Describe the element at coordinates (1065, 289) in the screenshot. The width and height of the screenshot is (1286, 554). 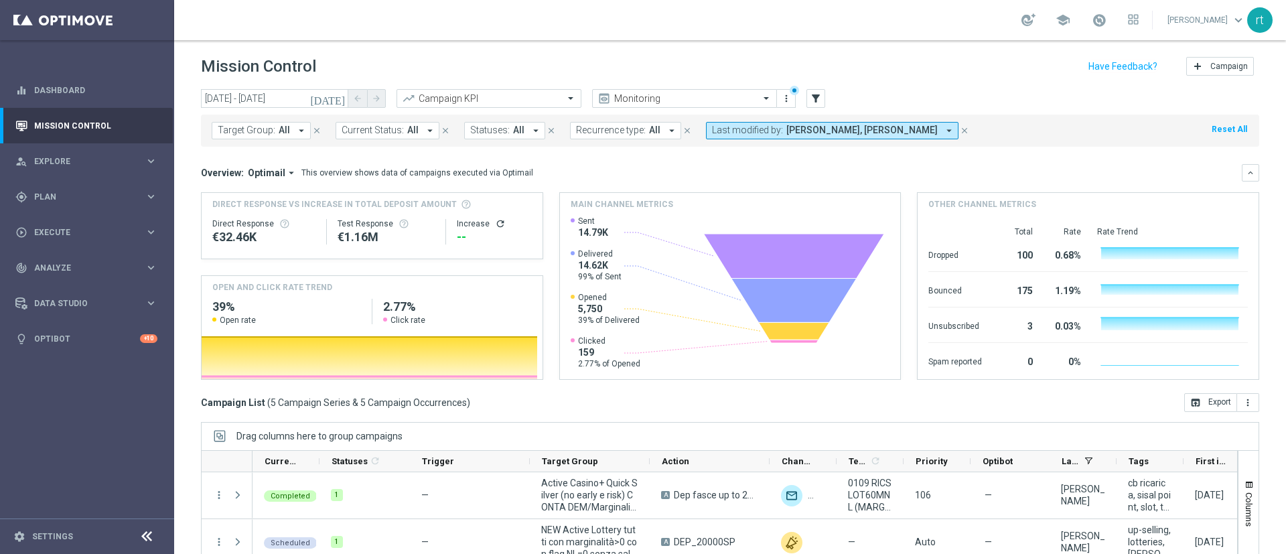
I see `div: 1.19%` at that location.